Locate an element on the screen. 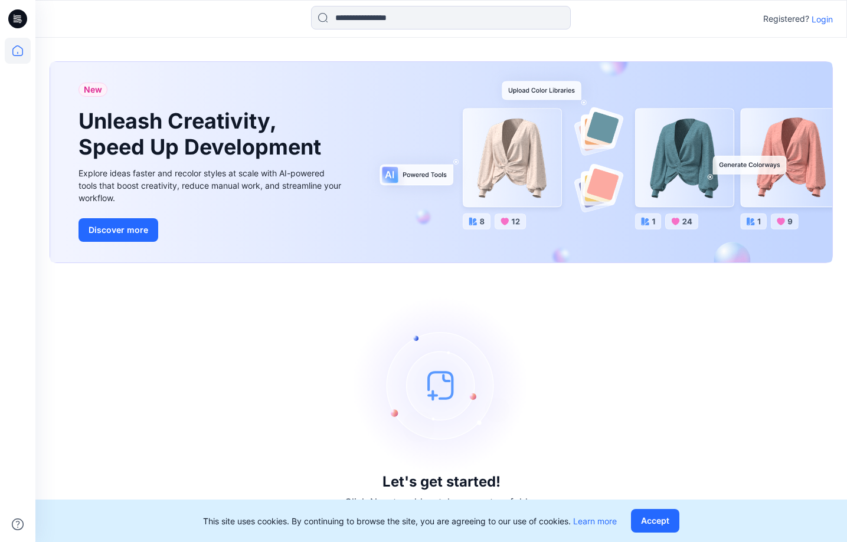 The image size is (847, 542). h3: Let's get started! is located at coordinates (441, 482).